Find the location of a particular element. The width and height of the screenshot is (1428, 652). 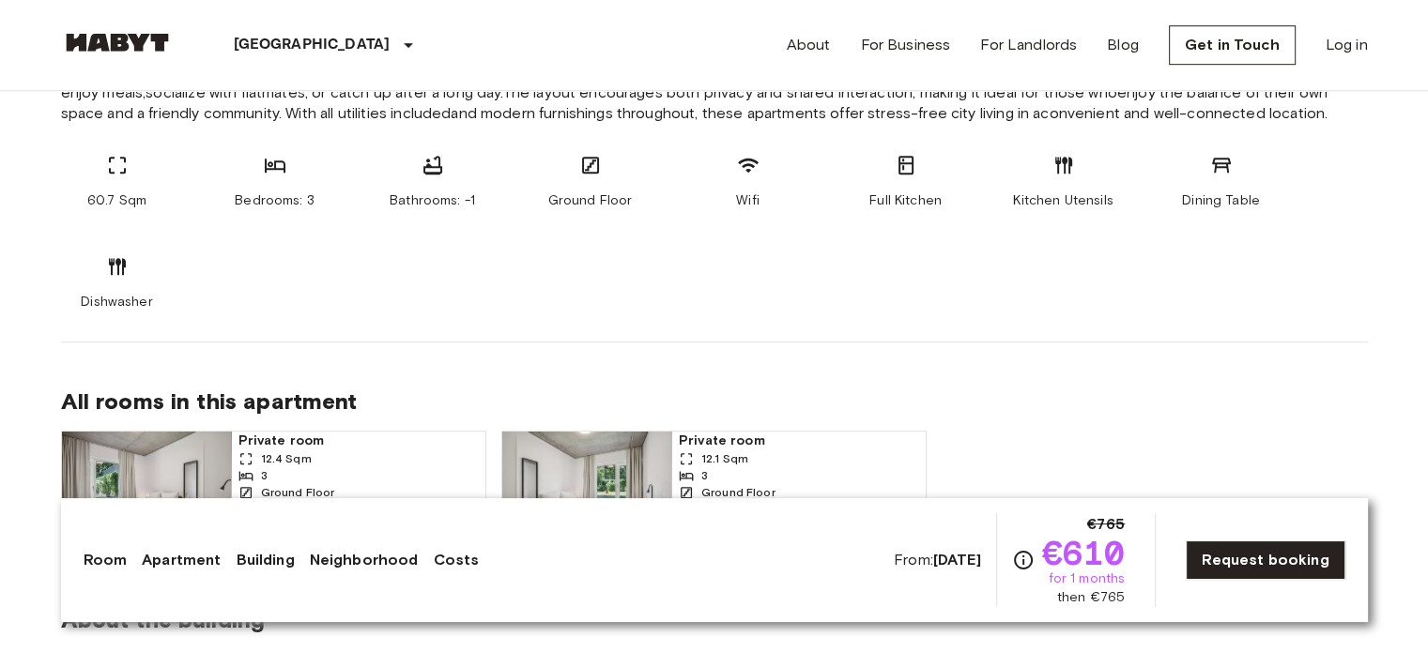

a: Room is located at coordinates (105, 560).